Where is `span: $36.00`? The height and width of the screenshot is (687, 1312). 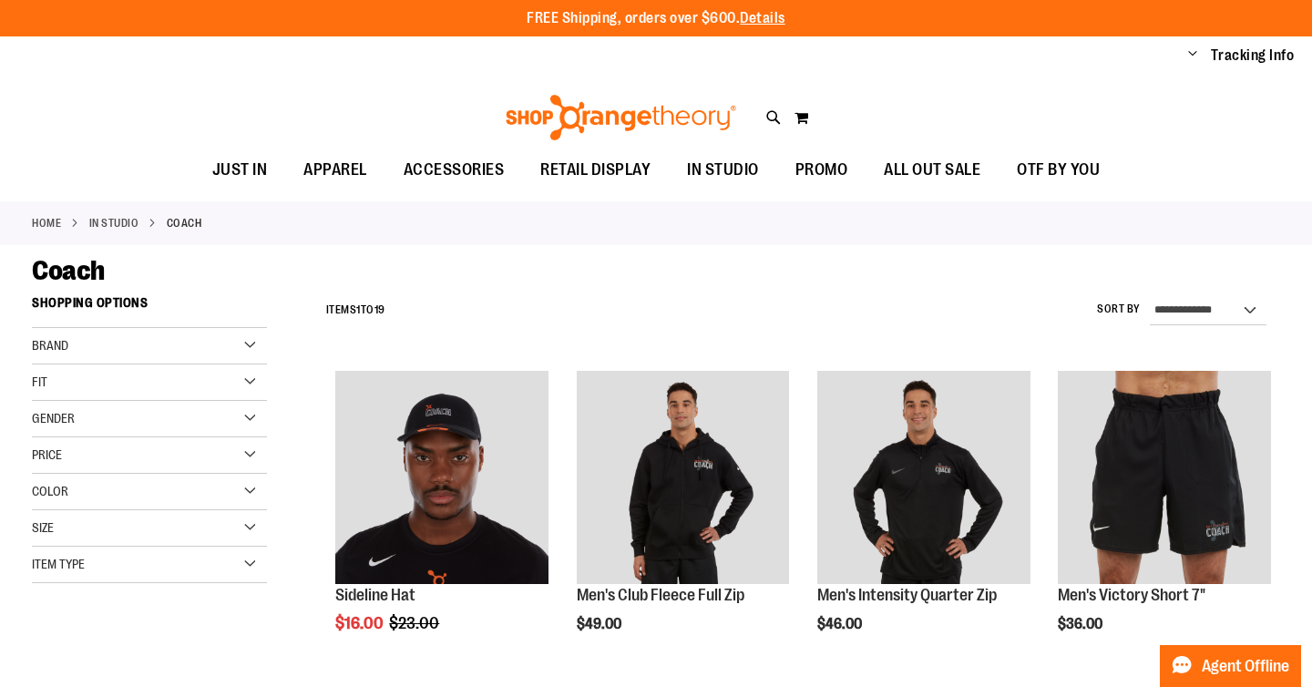 span: $36.00 is located at coordinates (1081, 624).